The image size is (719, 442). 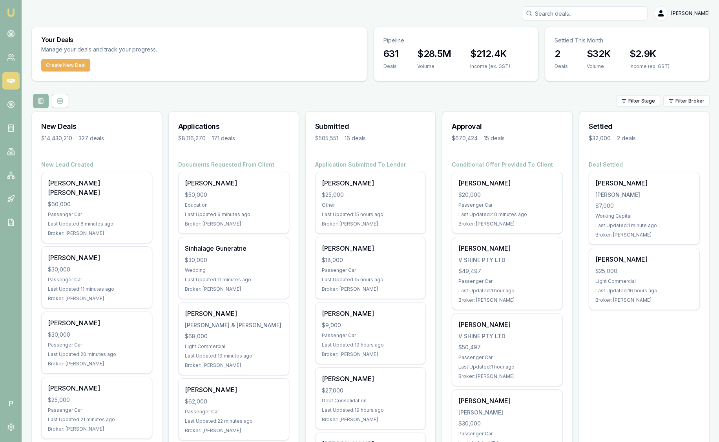 What do you see at coordinates (507, 214) in the screenshot?
I see `div: Last Updated: 40 minutes ago` at bounding box center [507, 214].